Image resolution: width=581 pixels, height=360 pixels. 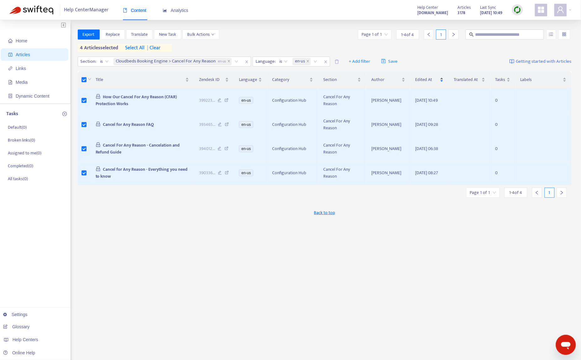 What do you see at coordinates (488, 8) in the screenshot?
I see `span: Last Sync` at bounding box center [488, 8].